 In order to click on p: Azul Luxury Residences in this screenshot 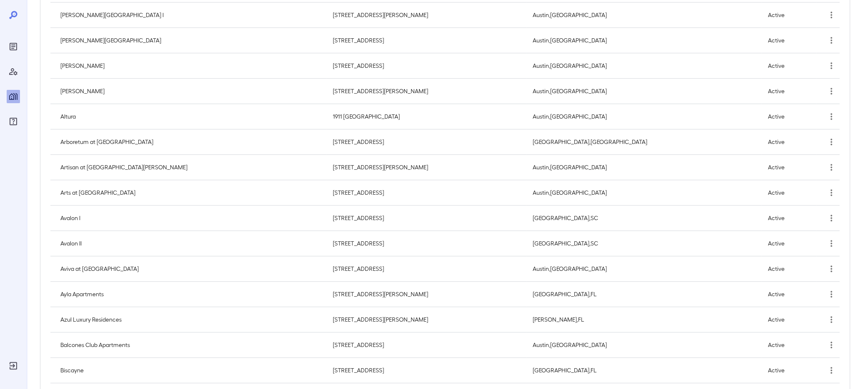, I will do `click(190, 320)`.